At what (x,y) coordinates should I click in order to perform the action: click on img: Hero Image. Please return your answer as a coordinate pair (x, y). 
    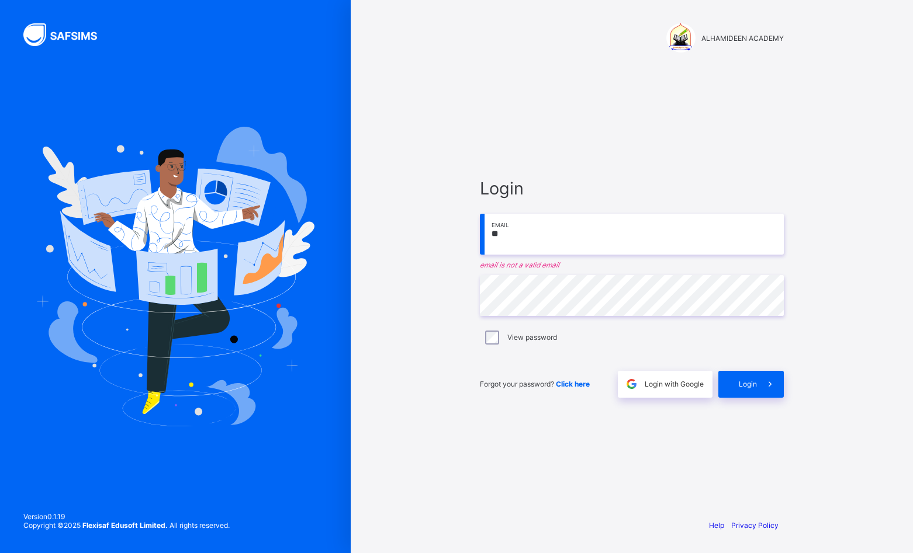
    Looking at the image, I should click on (175, 276).